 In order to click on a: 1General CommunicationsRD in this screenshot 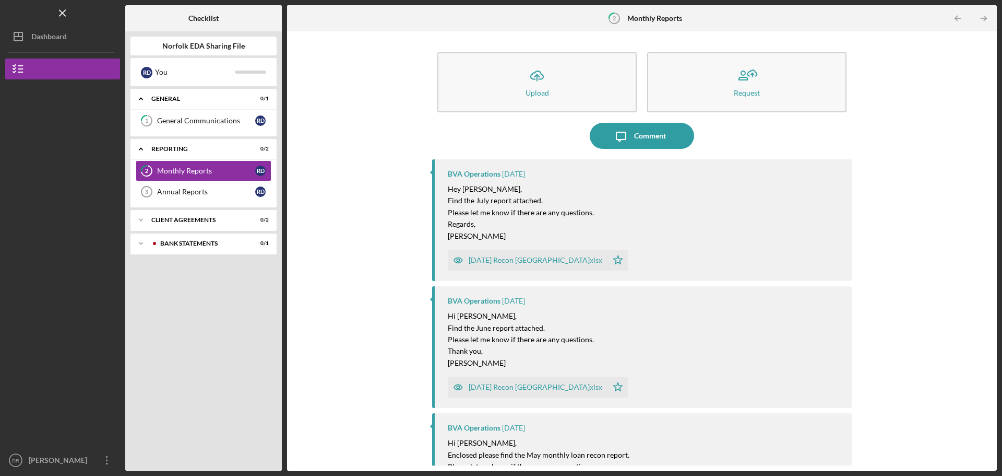, I will do `click(204, 121)`.